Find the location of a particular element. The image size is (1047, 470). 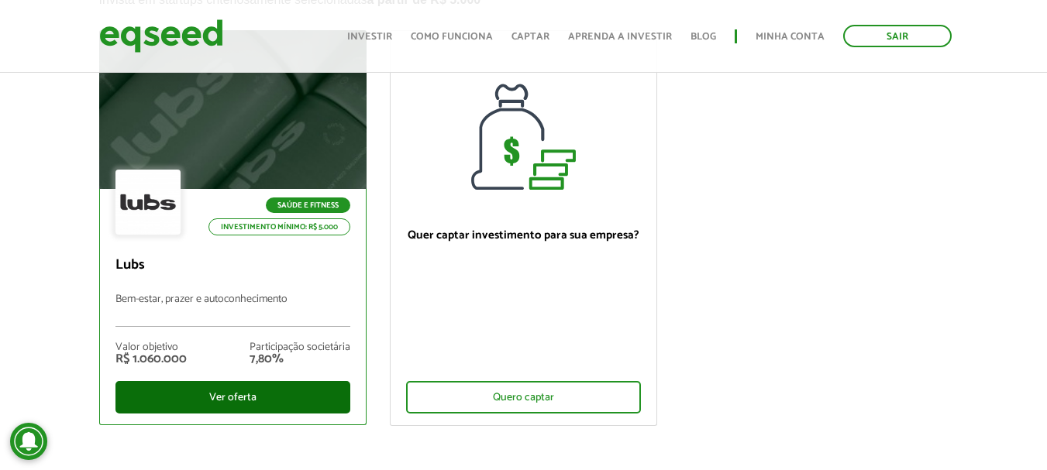

a: Captar is located at coordinates (530, 36).